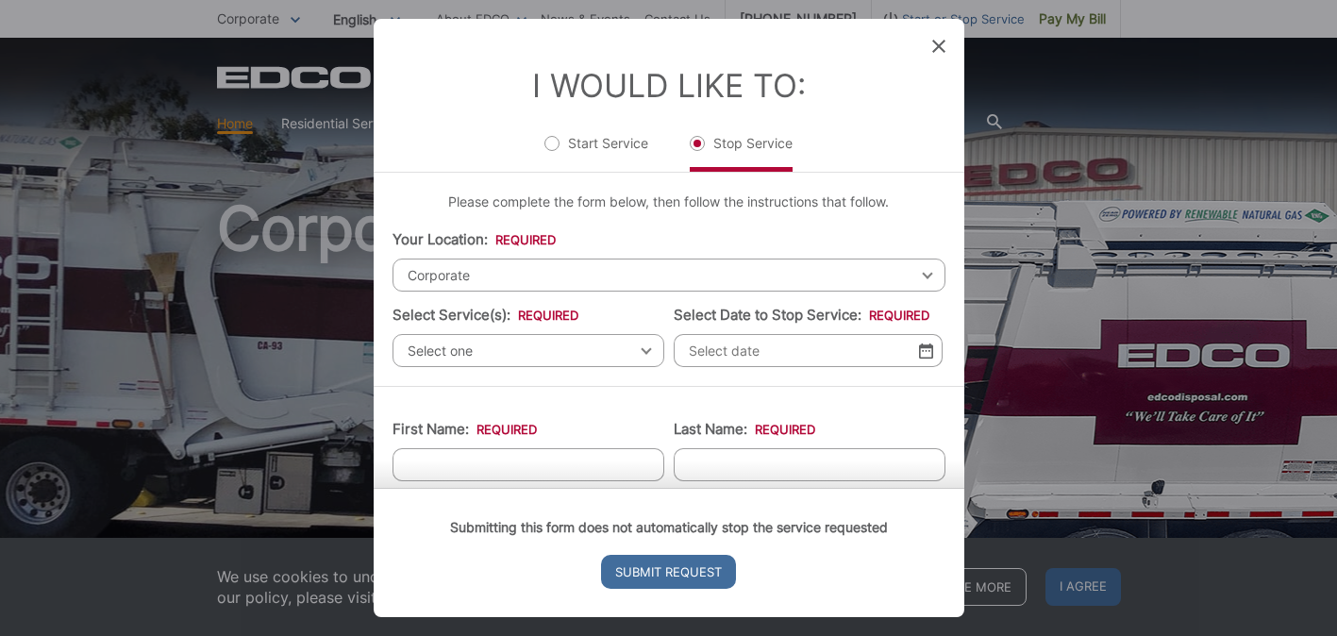 Image resolution: width=1337 pixels, height=636 pixels. Describe the element at coordinates (528, 350) in the screenshot. I see `span: Select one` at that location.